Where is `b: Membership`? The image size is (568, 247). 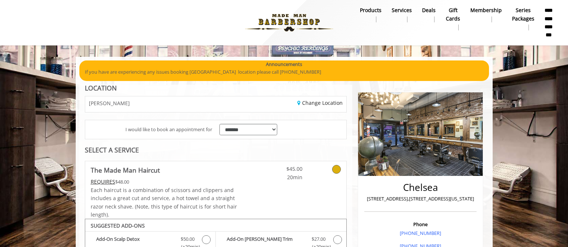
b: Membership is located at coordinates (486, 10).